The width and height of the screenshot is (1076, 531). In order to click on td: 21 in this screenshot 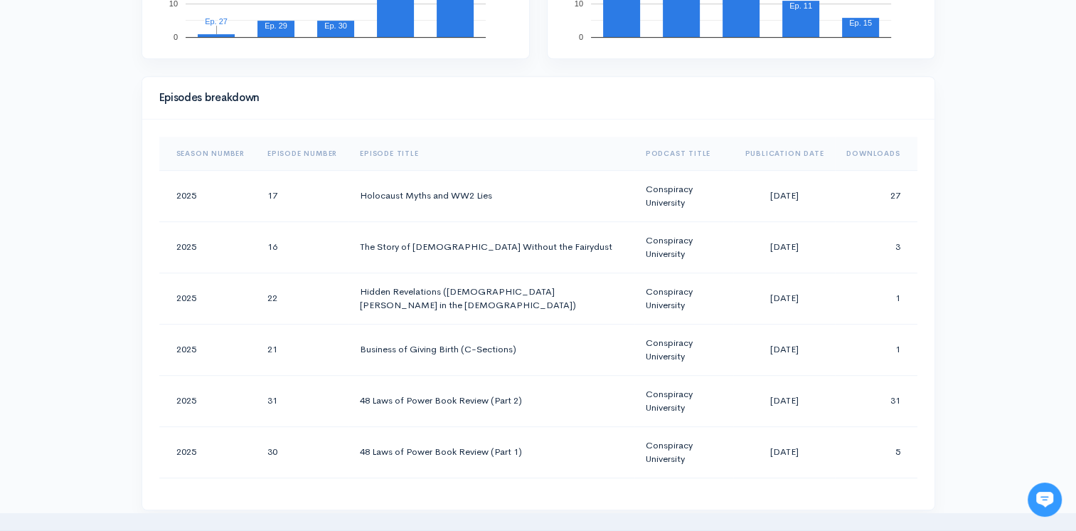, I will do `click(302, 349)`.